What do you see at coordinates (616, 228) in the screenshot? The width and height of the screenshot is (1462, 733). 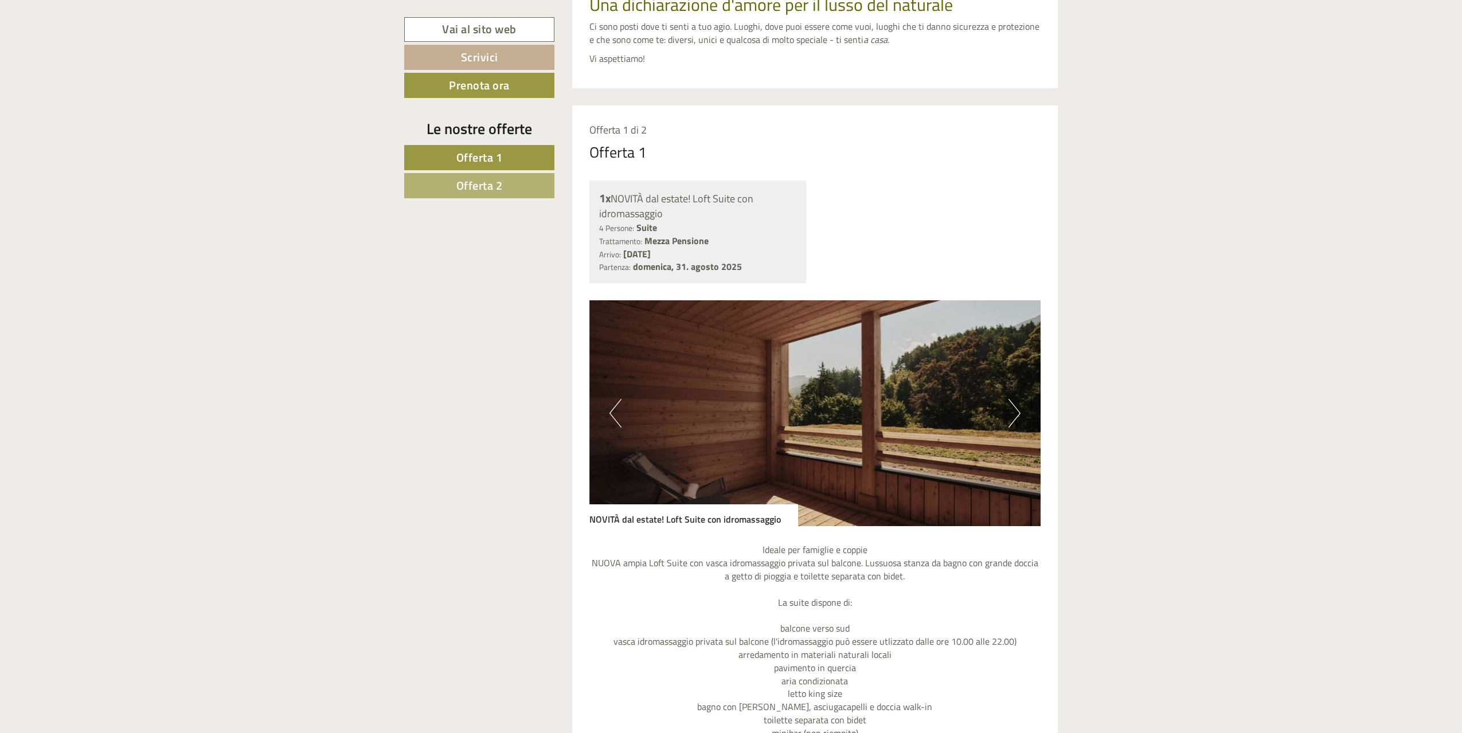 I see `small: 4 Persone:` at bounding box center [616, 228].